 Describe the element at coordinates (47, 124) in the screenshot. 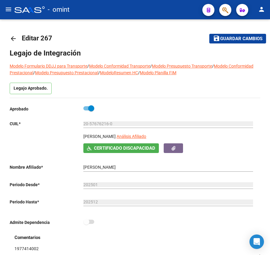

I see `p: CUIL` at that location.